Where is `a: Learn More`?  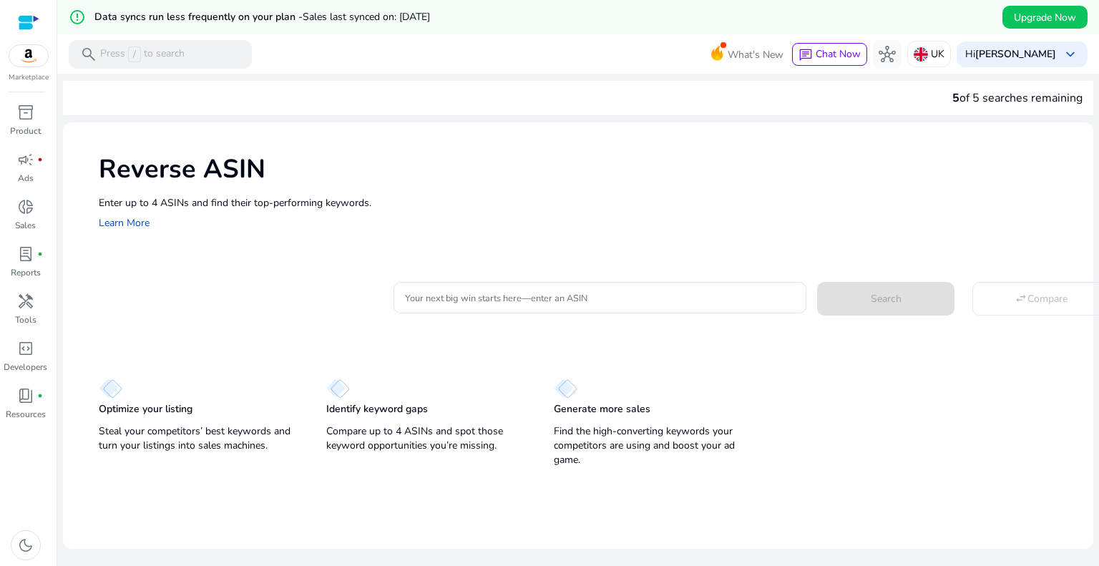 a: Learn More is located at coordinates (124, 223).